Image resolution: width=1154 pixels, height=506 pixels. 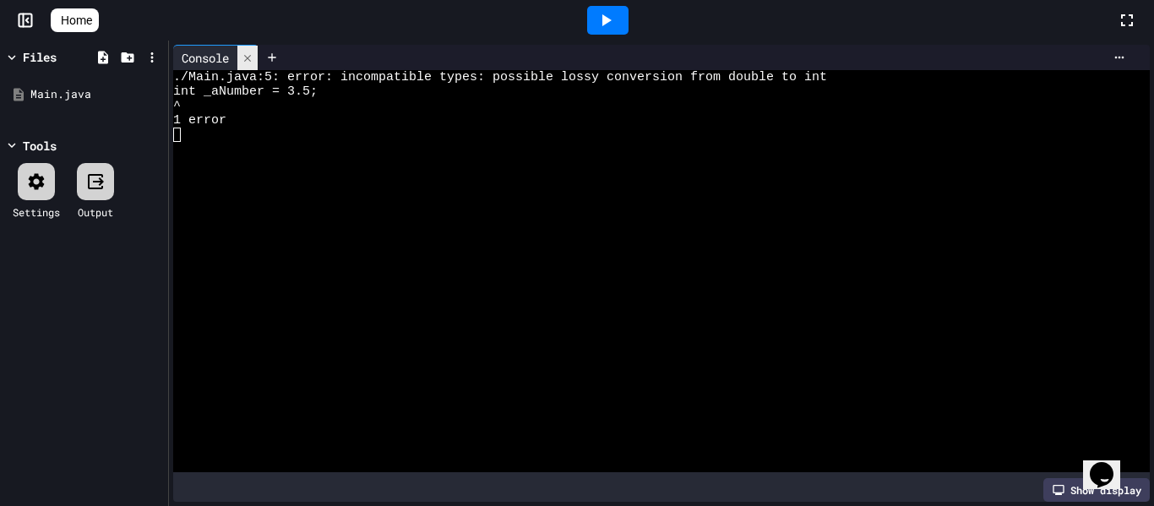 What do you see at coordinates (36, 212) in the screenshot?
I see `div: Settings` at bounding box center [36, 212].